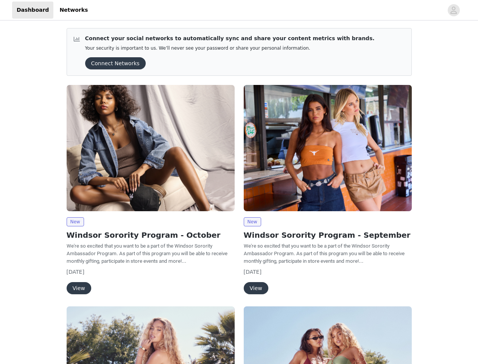 The height and width of the screenshot is (364, 478). What do you see at coordinates (116, 63) in the screenshot?
I see `button: Connect Networks` at bounding box center [116, 63].